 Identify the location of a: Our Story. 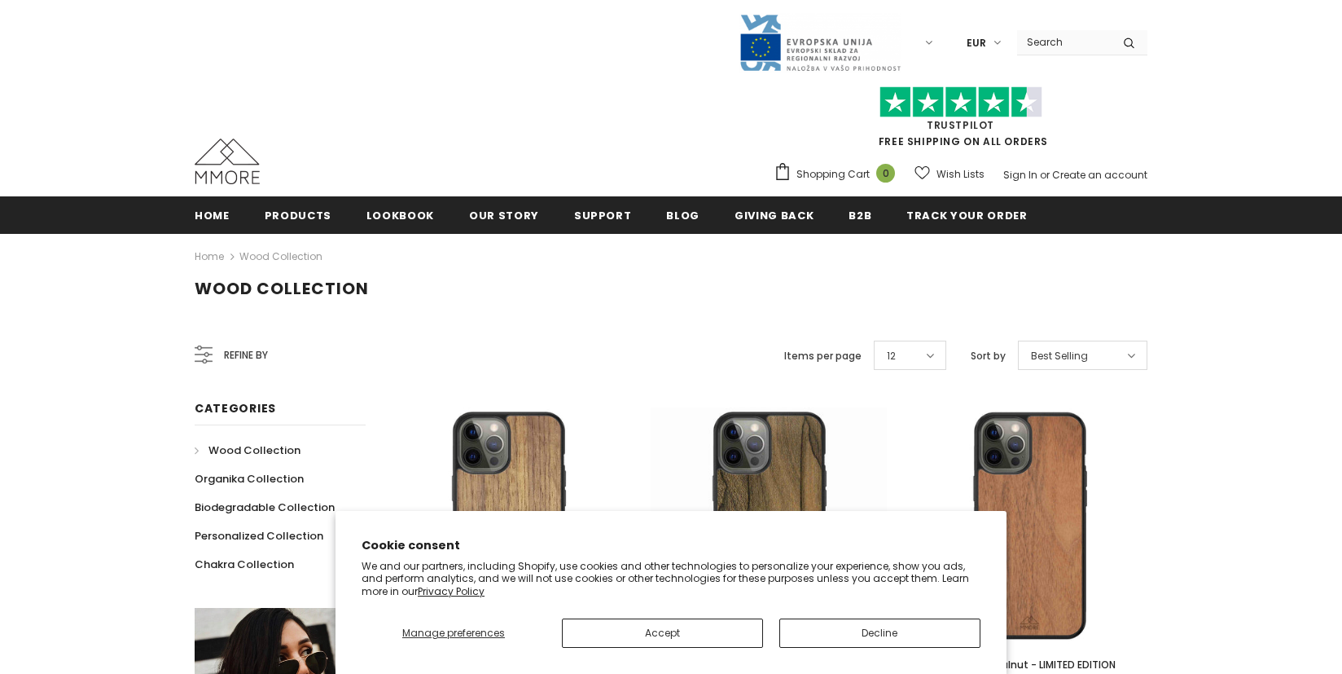
(504, 214).